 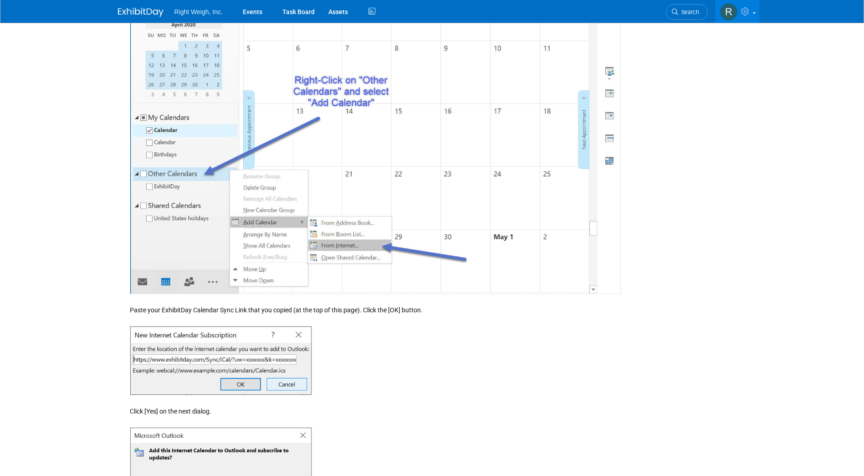 What do you see at coordinates (687, 12) in the screenshot?
I see `a: Search` at bounding box center [687, 12].